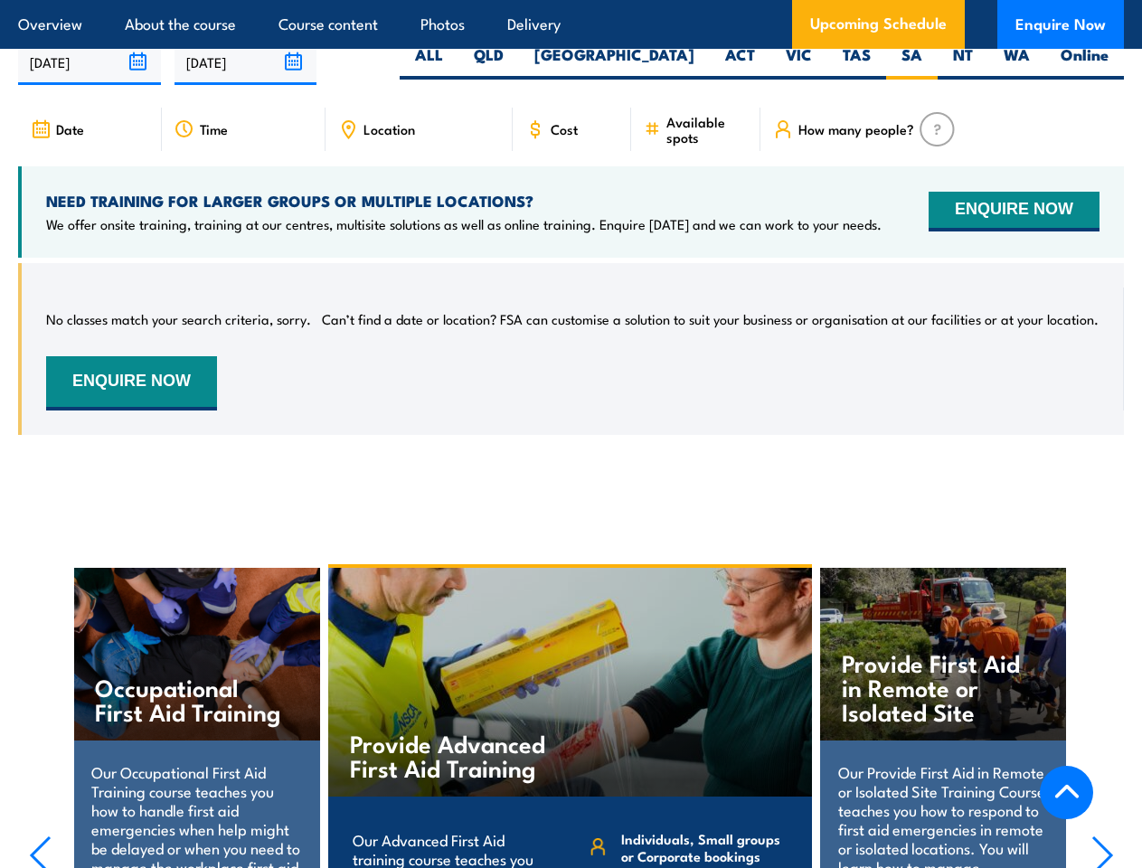  Describe the element at coordinates (90, 61) in the screenshot. I see `input: From date` at that location.